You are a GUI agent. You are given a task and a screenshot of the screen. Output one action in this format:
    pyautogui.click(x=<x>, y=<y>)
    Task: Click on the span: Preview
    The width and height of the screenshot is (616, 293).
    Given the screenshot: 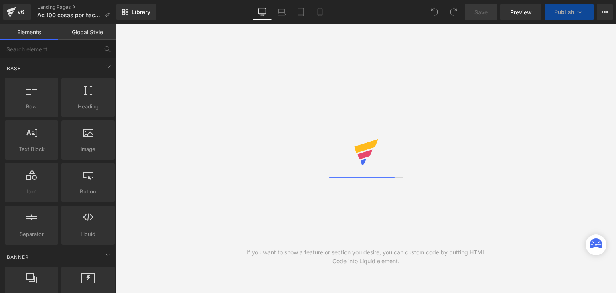 What is the action you would take?
    pyautogui.click(x=521, y=12)
    